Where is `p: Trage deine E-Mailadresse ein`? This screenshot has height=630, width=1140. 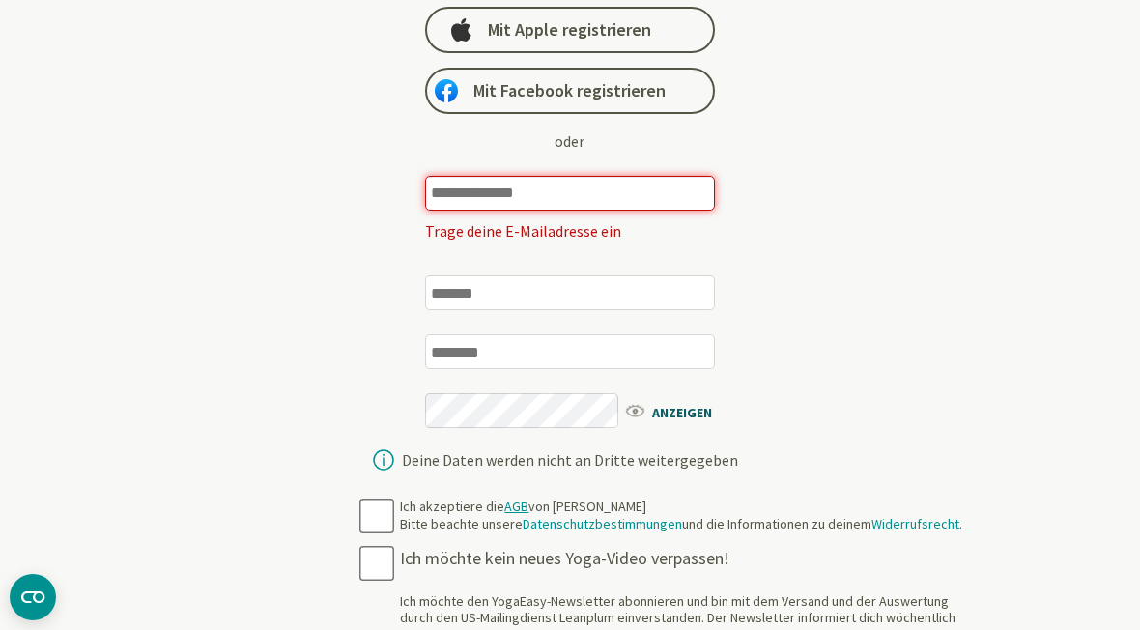
p: Trage deine E-Mailadresse ein is located at coordinates (570, 231).